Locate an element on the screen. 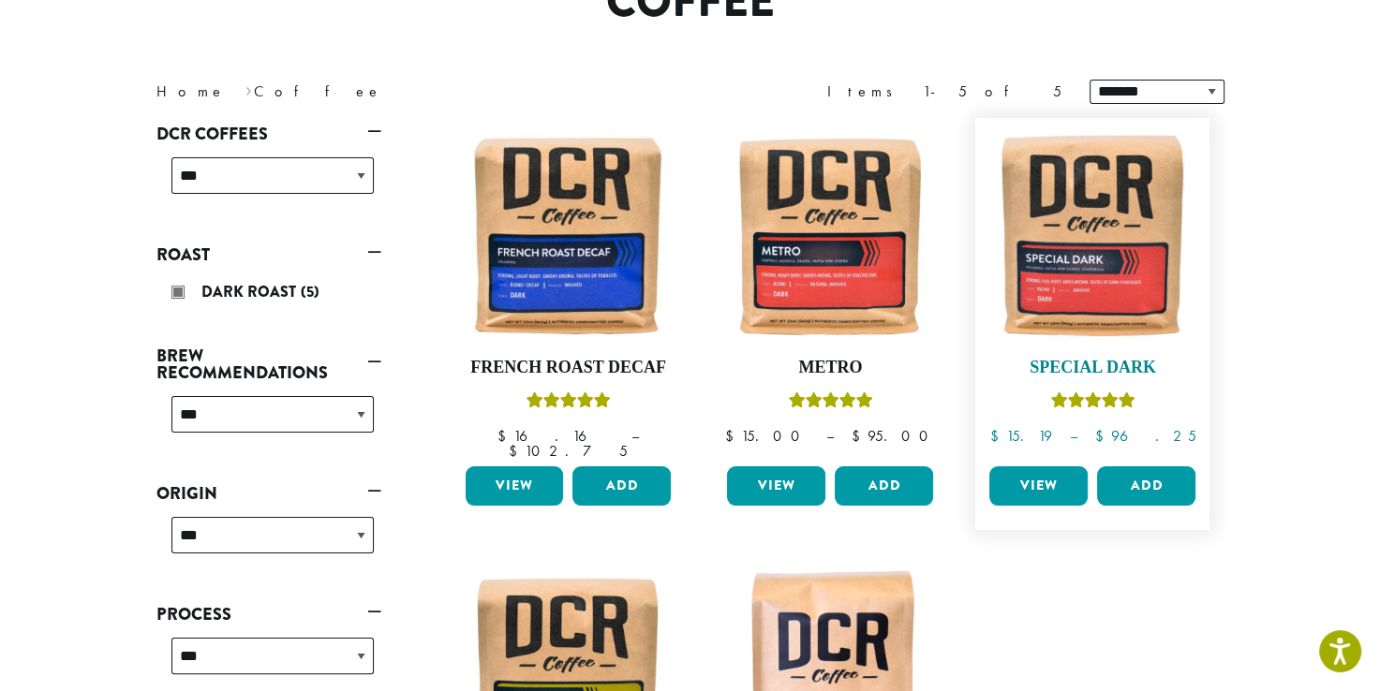 This screenshot has width=1380, height=691. bdi: 15.00 is located at coordinates (765, 436).